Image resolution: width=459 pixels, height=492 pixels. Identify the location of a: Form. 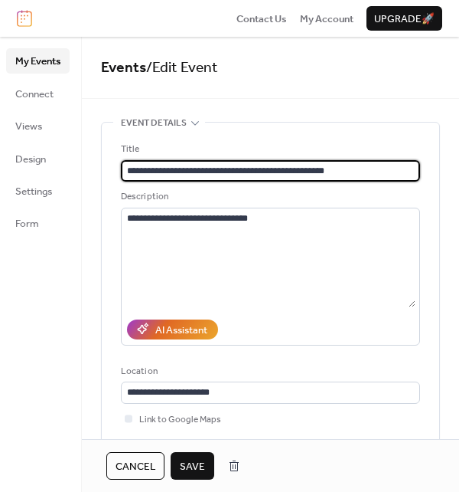
(38, 223).